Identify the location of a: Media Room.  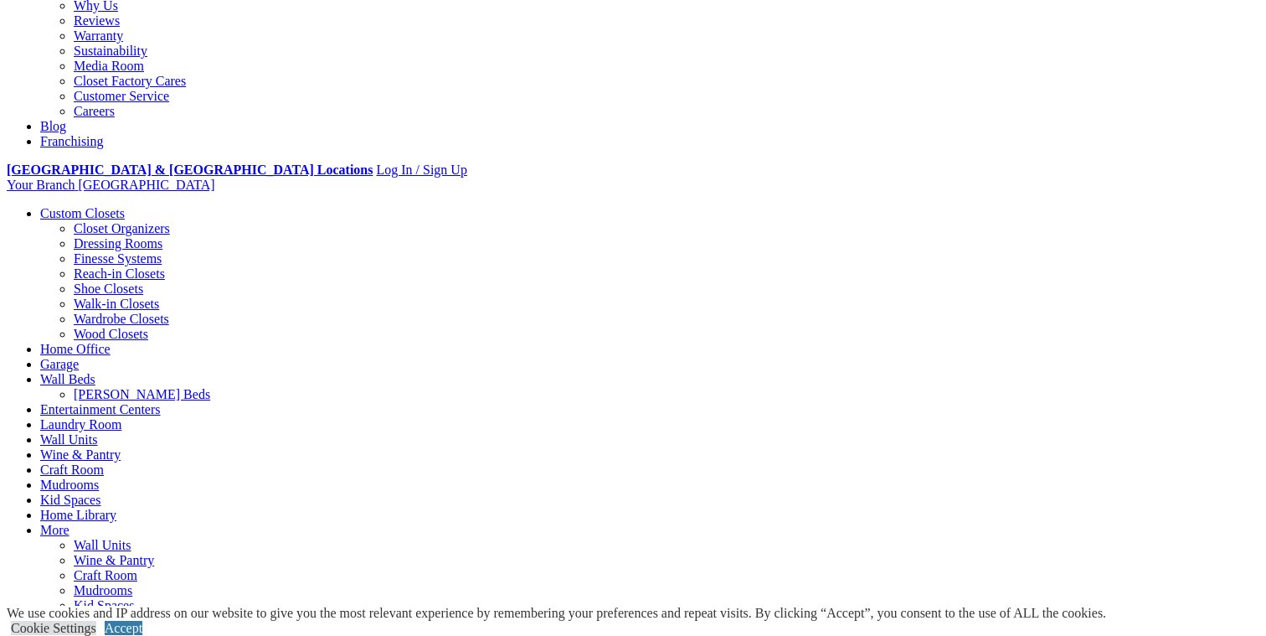
(109, 65).